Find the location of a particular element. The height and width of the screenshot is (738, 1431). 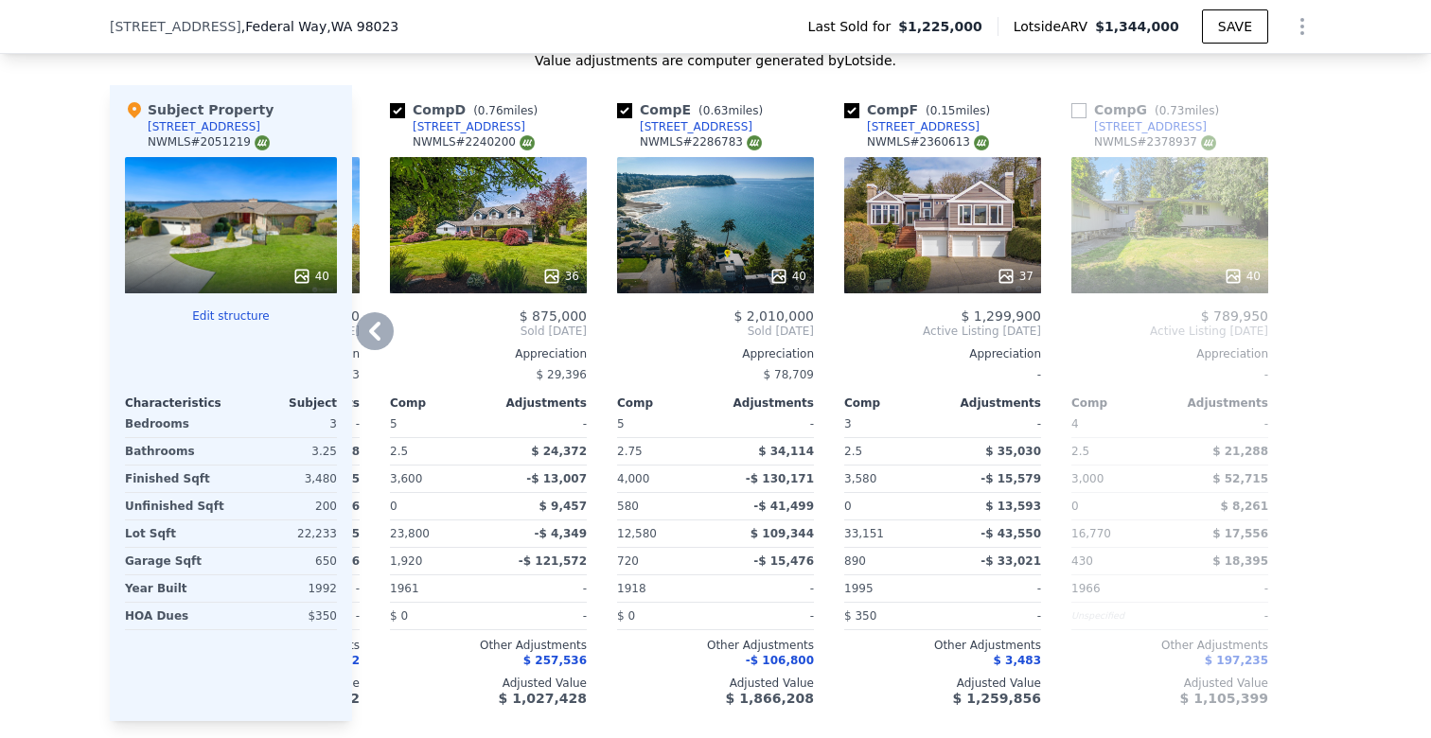

div: 1992 is located at coordinates (286, 589).